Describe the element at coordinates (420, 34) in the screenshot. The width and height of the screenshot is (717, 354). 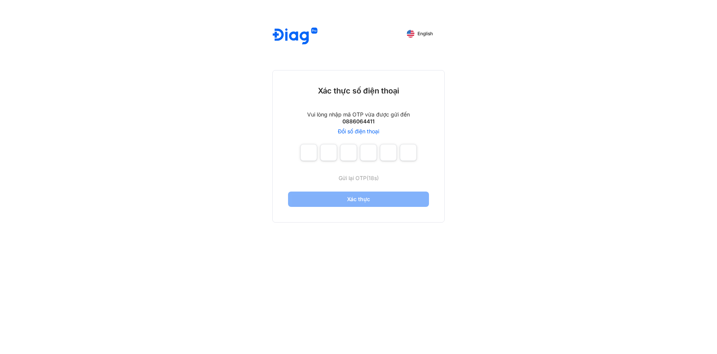
I see `button: English` at that location.